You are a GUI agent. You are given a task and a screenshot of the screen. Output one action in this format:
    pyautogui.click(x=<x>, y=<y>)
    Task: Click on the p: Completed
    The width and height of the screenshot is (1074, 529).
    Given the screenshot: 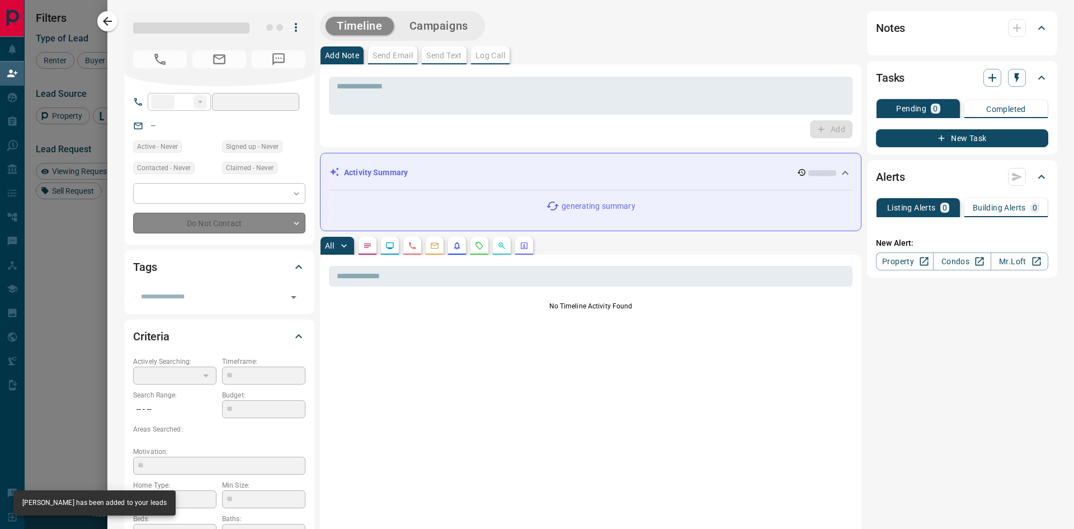 What is the action you would take?
    pyautogui.click(x=1006, y=109)
    